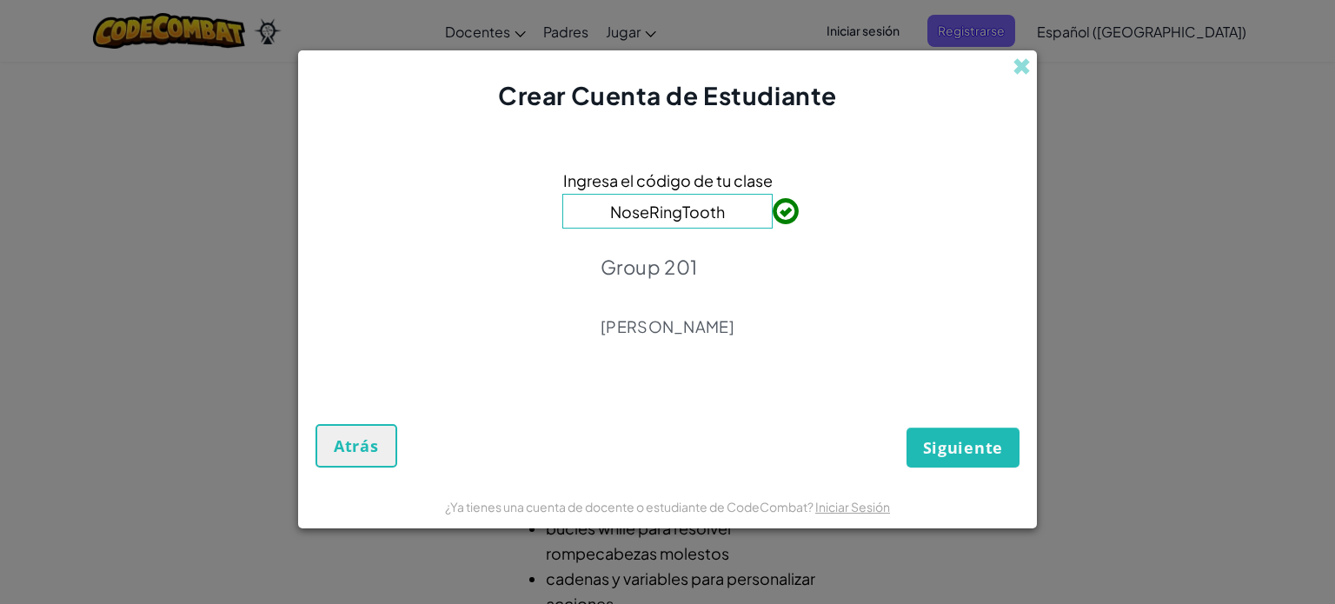  I want to click on button: Atrás, so click(356, 446).